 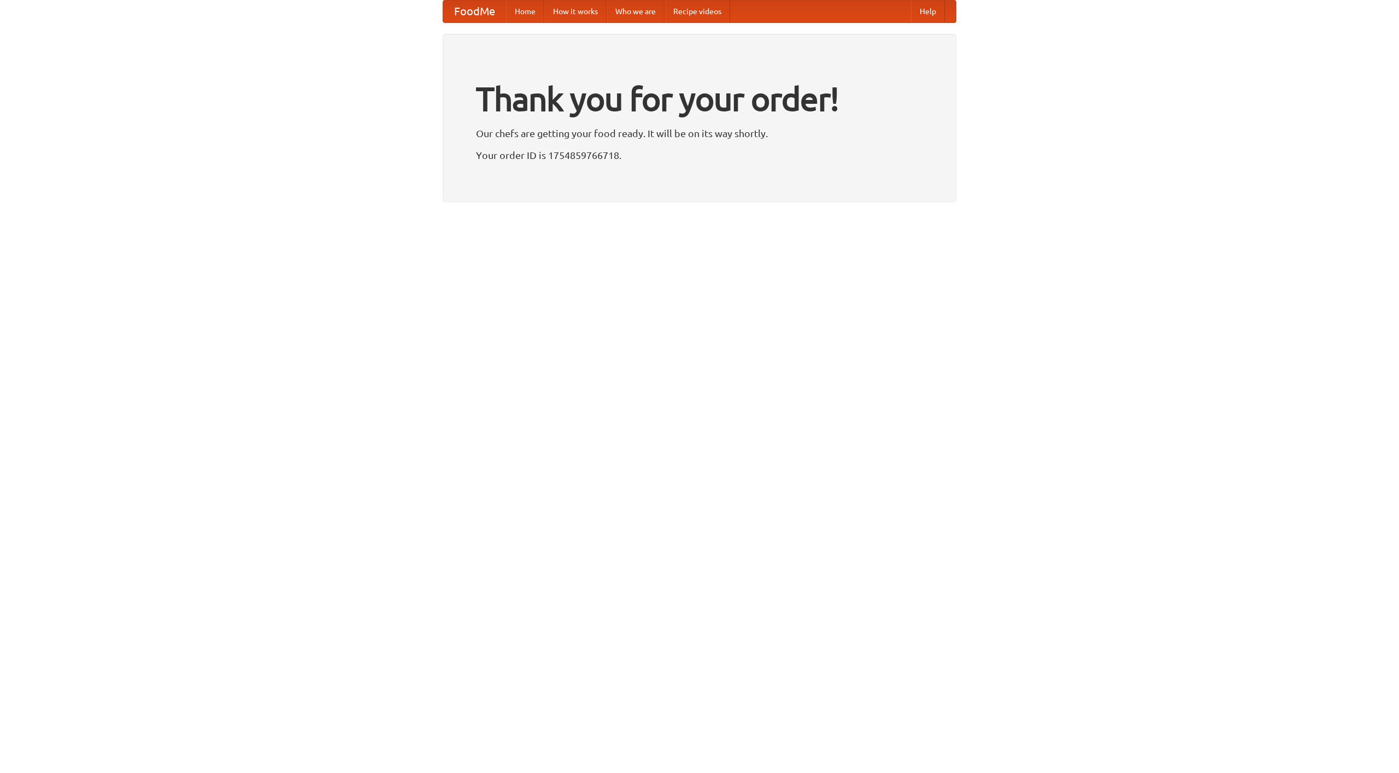 I want to click on a: Help, so click(x=928, y=11).